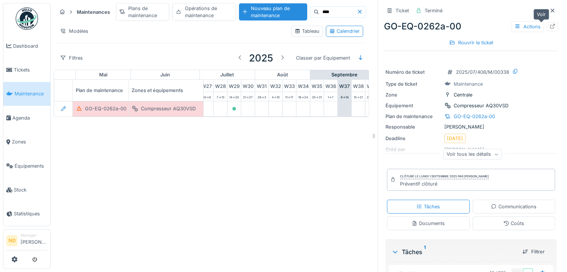 The width and height of the screenshot is (567, 272). Describe the element at coordinates (414, 138) in the screenshot. I see `div: Deadline` at that location.